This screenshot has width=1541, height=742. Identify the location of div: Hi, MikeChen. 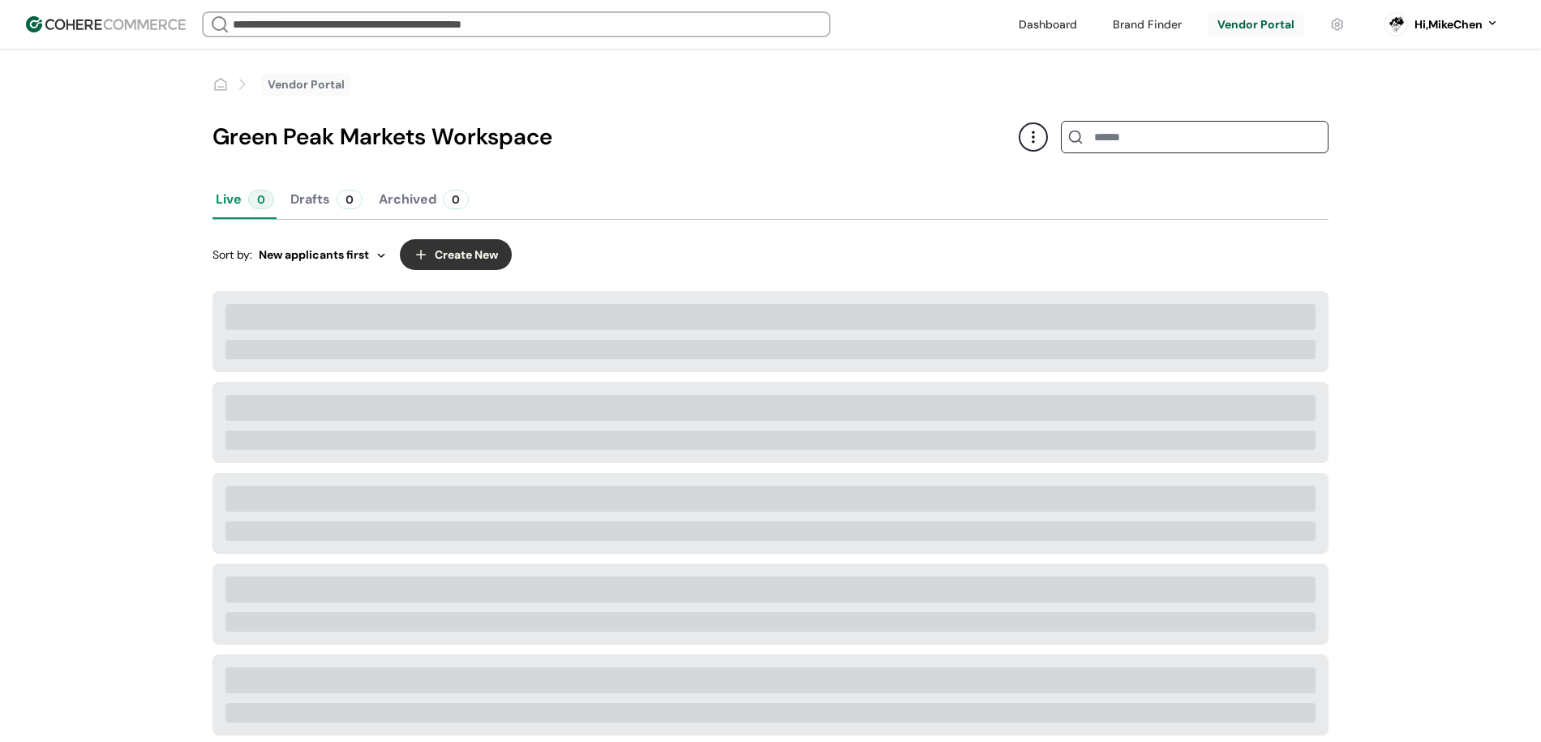
(1449, 24).